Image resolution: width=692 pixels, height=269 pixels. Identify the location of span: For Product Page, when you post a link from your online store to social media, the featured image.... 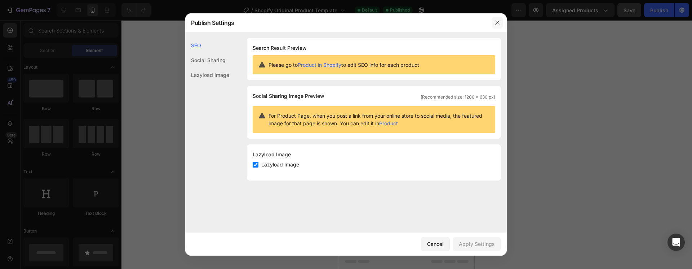
(379, 119).